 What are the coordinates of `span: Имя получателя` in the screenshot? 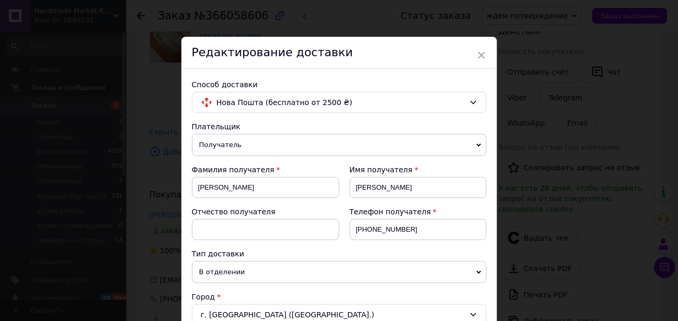 It's located at (381, 170).